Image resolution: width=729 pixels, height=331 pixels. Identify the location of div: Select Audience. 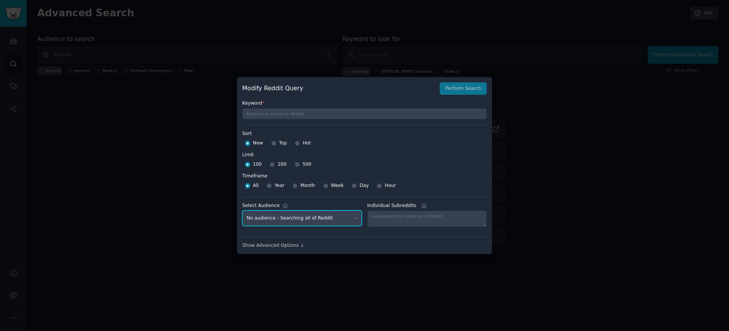
(261, 206).